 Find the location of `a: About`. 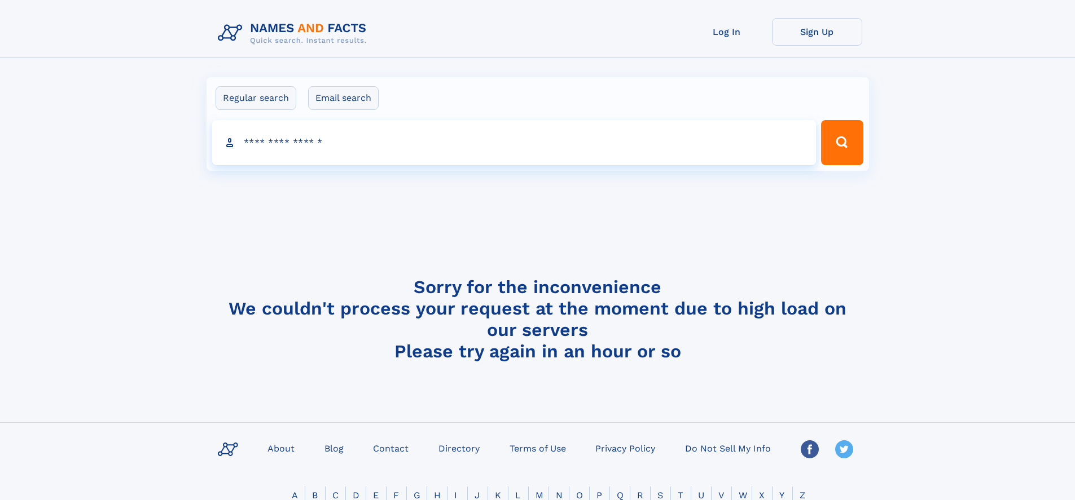

a: About is located at coordinates (281, 448).